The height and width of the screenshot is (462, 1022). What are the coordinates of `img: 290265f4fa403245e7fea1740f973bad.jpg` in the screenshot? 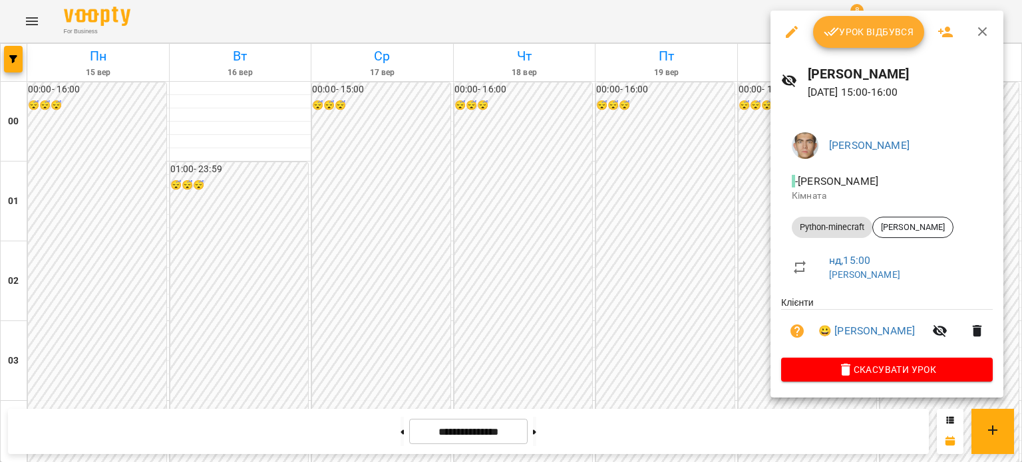 It's located at (805, 146).